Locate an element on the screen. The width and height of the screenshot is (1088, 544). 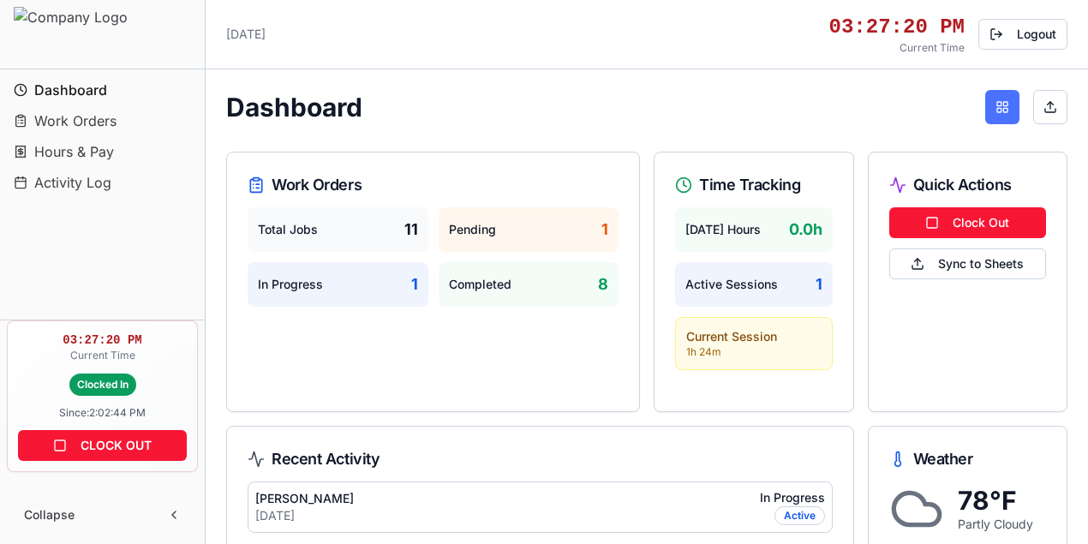
div: Active is located at coordinates (800, 516).